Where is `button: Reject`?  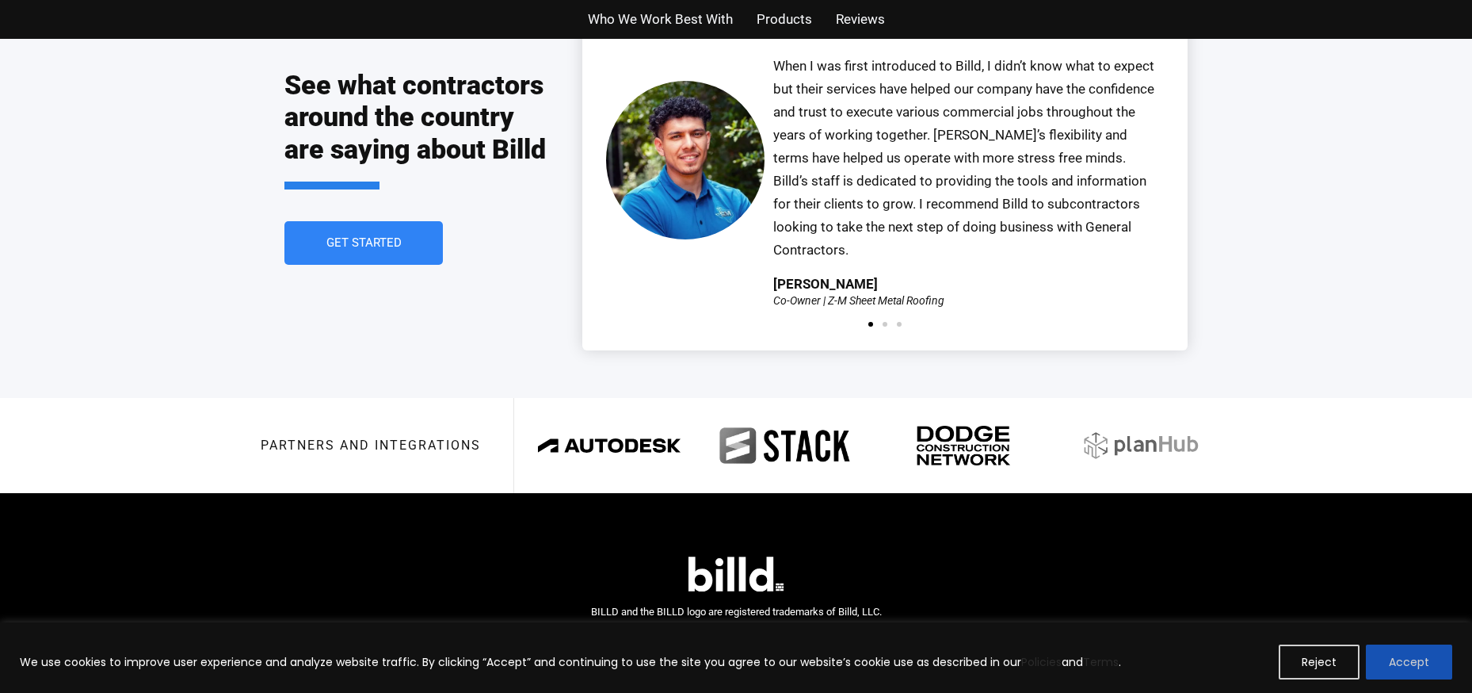
button: Reject is located at coordinates (1319, 662).